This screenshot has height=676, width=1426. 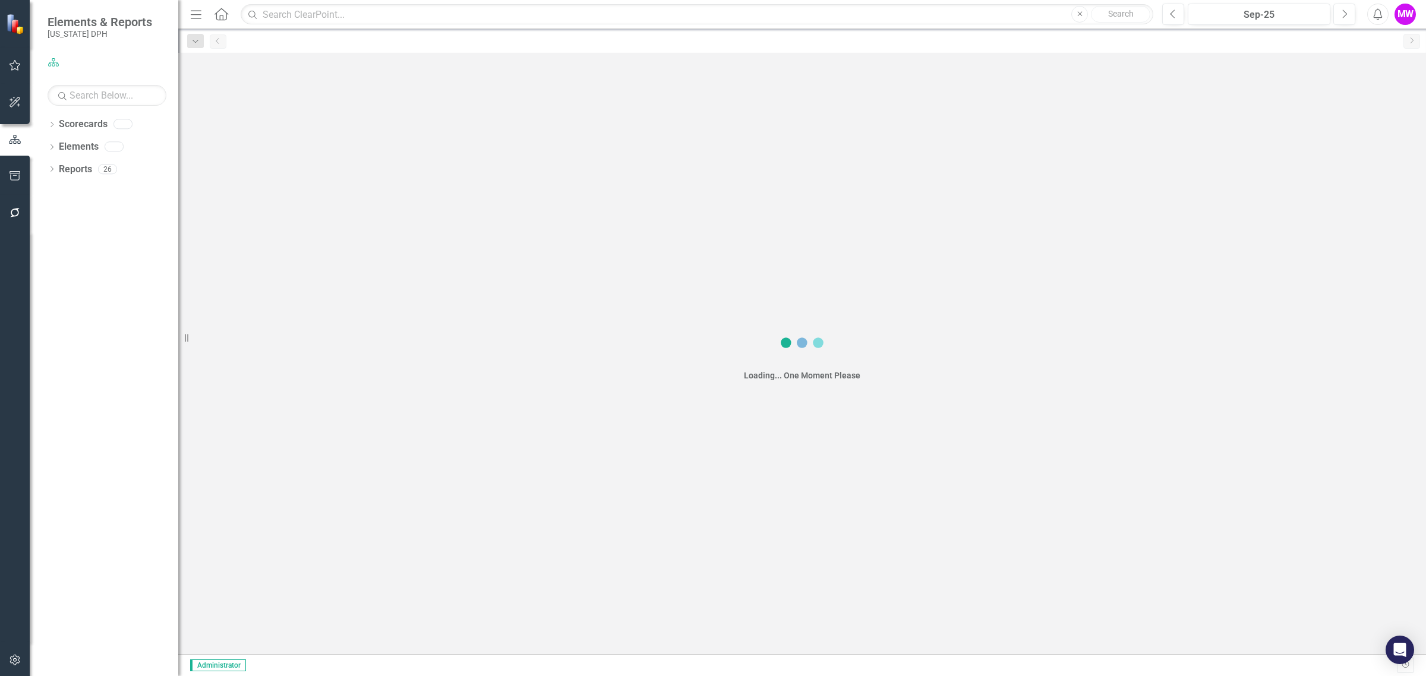 What do you see at coordinates (16, 24) in the screenshot?
I see `img: ClearPoint Strategy` at bounding box center [16, 24].